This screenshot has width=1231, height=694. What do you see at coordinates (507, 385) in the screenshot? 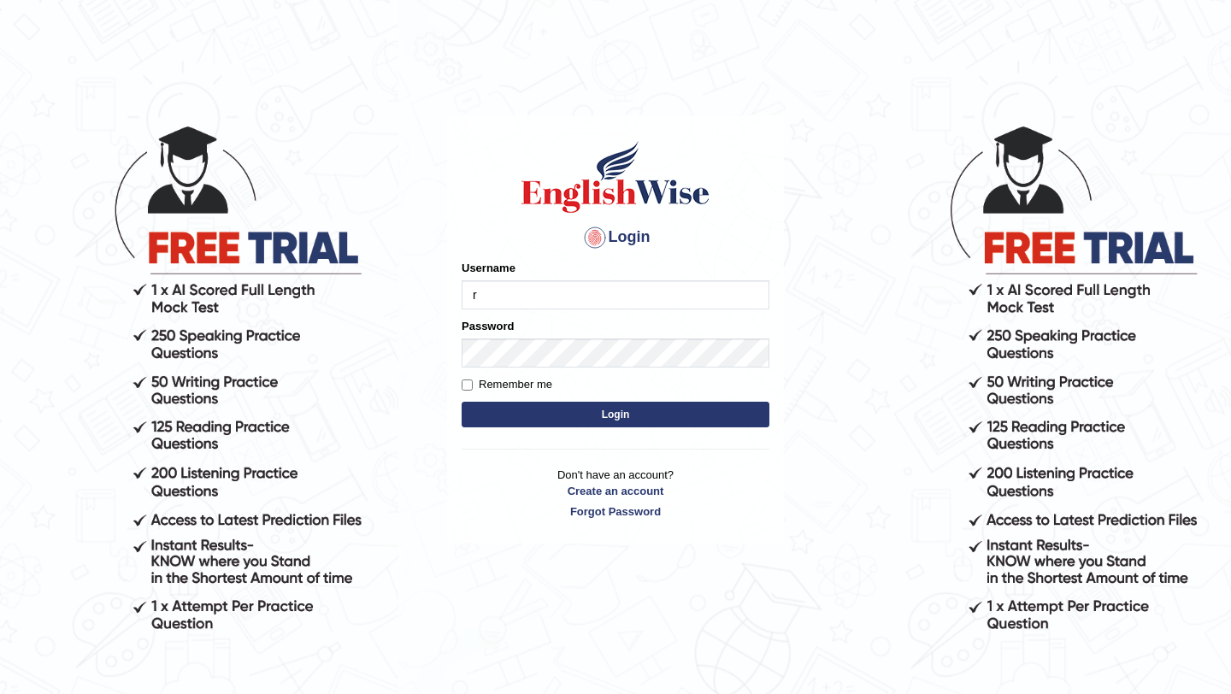
I see `label: Remember me` at bounding box center [507, 385].